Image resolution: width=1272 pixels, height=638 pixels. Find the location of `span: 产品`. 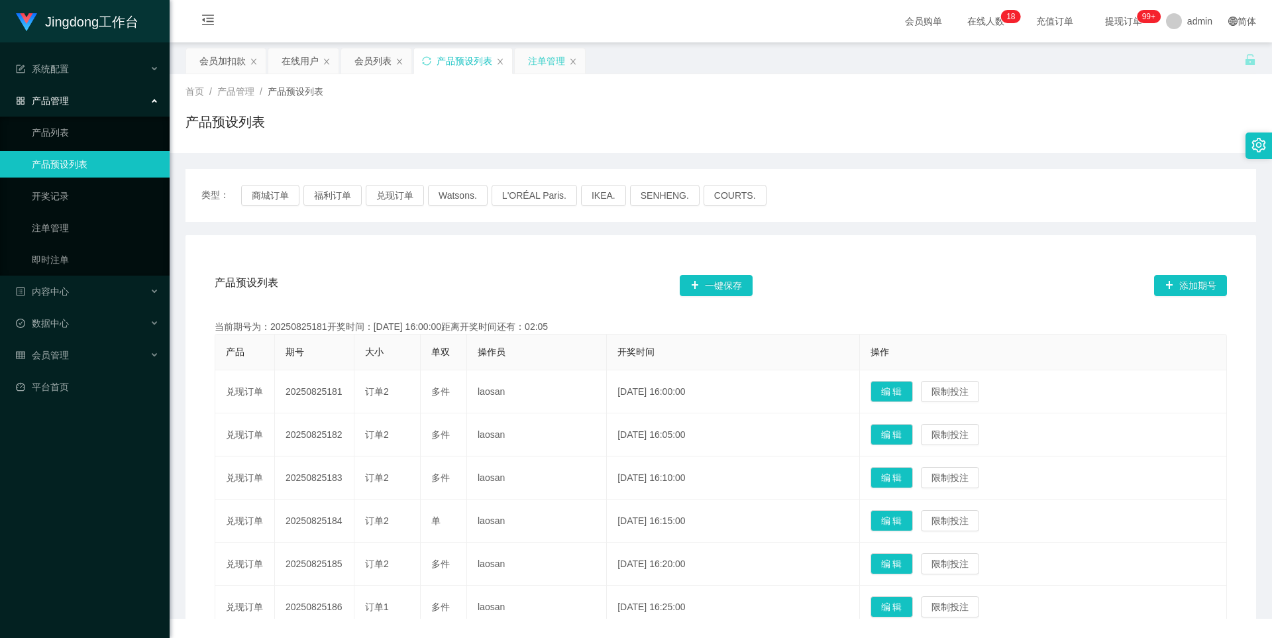

span: 产品 is located at coordinates (235, 352).